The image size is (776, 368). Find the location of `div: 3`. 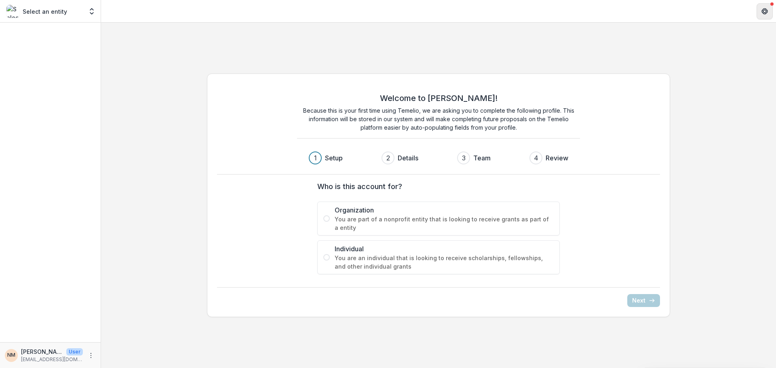

div: 3 is located at coordinates (463, 158).